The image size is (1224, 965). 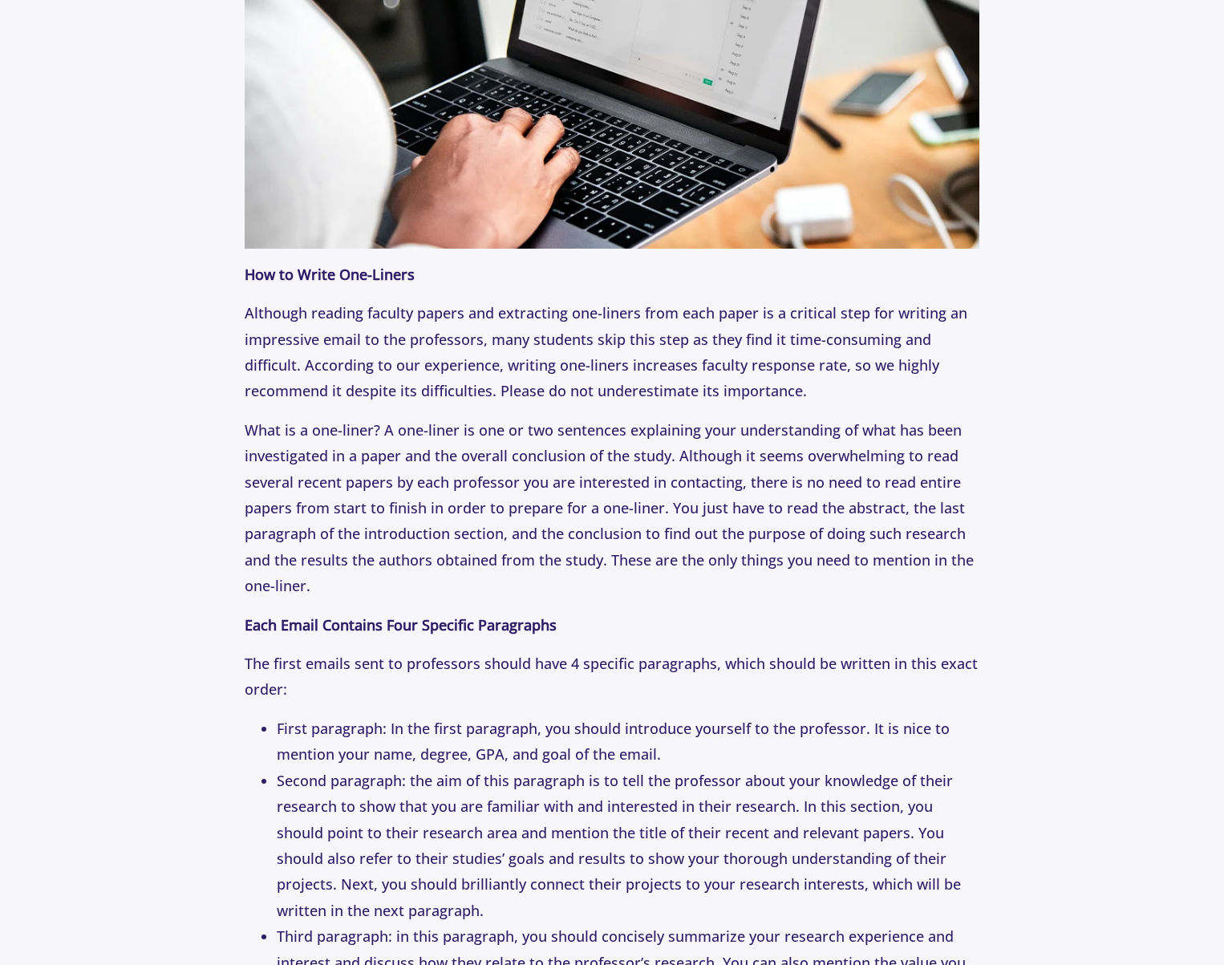 I want to click on p: What is a one-liner? A one-liner is one or two sentences explaining your understanding of what ha..., so click(x=612, y=508).